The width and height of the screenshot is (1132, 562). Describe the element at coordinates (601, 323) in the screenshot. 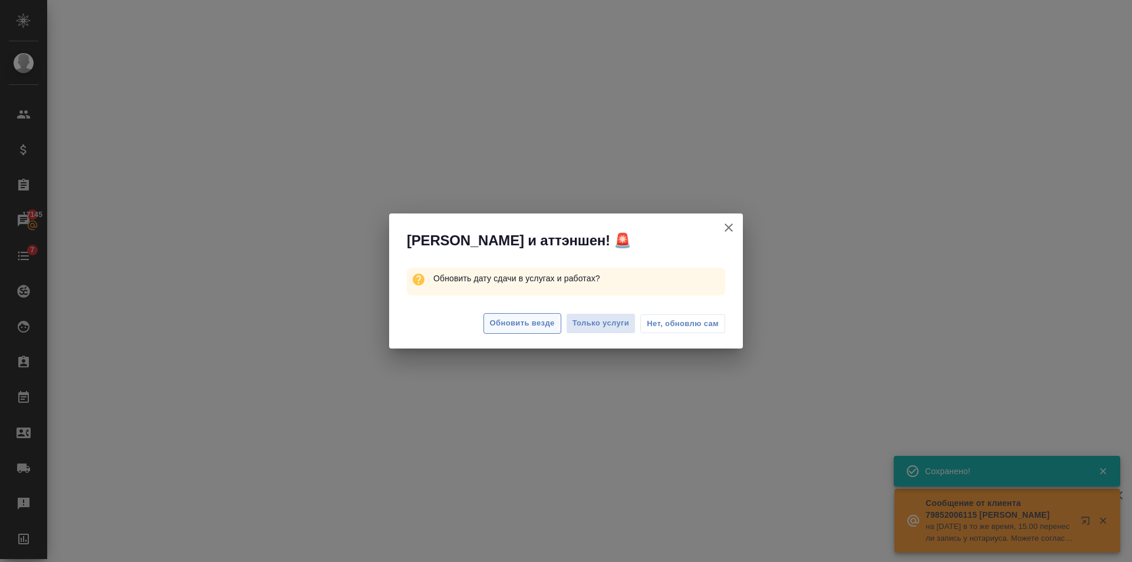

I see `span: Только услуги` at that location.